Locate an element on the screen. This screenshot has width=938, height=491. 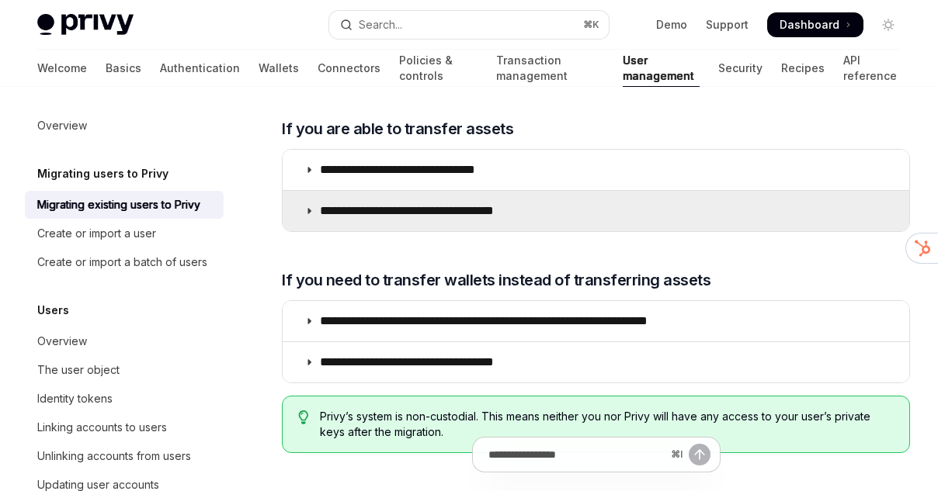
svg: Tip is located at coordinates (304, 418).